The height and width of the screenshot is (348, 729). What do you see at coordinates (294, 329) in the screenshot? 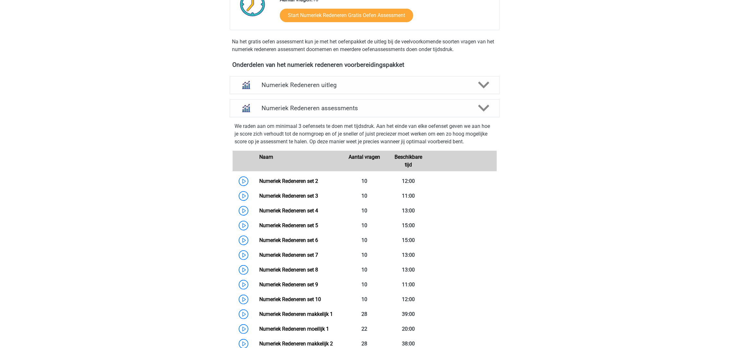
I see `a: Numeriek Redeneren moeilijk 1` at bounding box center [294, 329].